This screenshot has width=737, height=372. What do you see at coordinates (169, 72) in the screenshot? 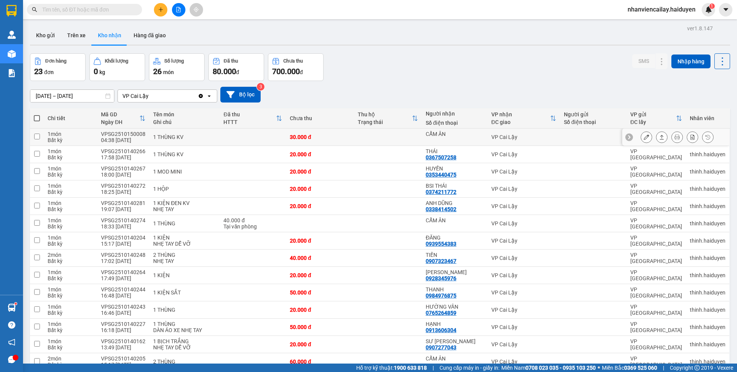
I see `span: món` at bounding box center [169, 72].